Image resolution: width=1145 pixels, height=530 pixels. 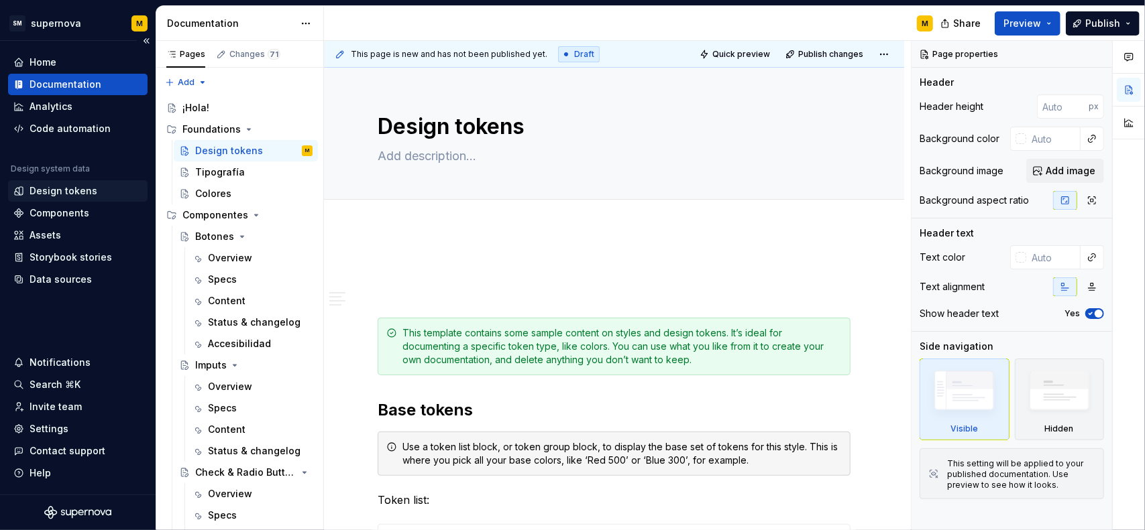 What do you see at coordinates (78, 235) in the screenshot?
I see `a: Assets` at bounding box center [78, 235].